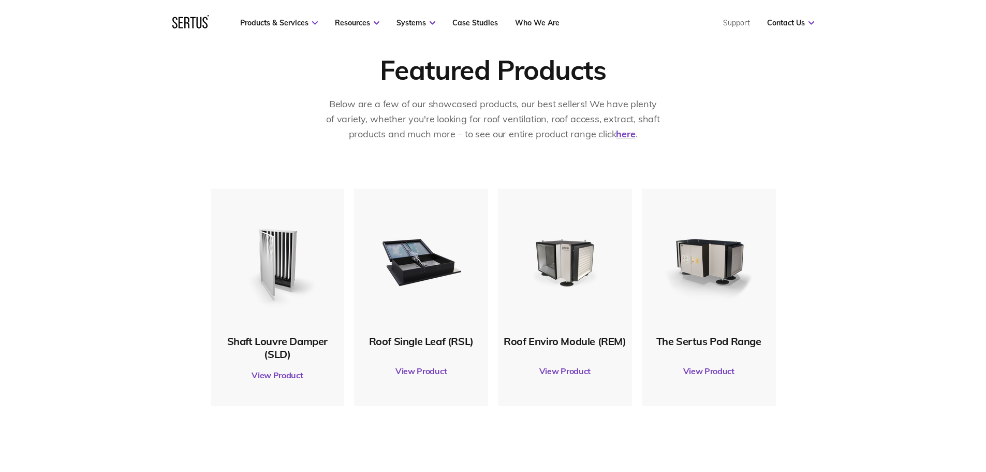 This screenshot has height=472, width=986. What do you see at coordinates (625, 134) in the screenshot?
I see `a: here` at bounding box center [625, 134].